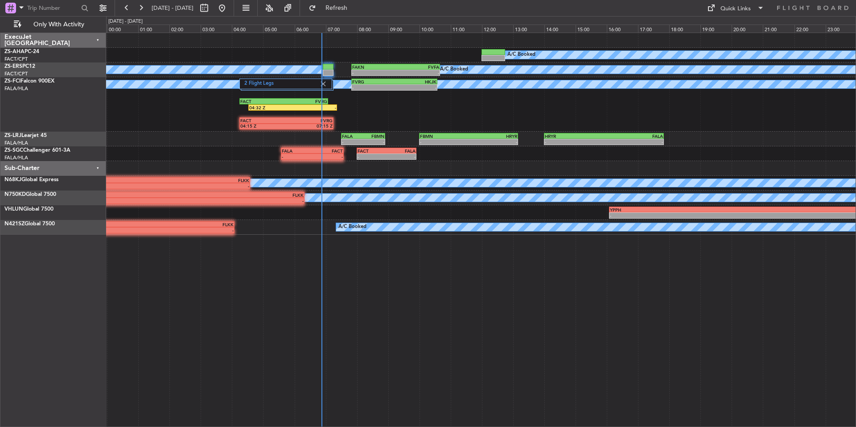 The image size is (856, 427). What do you see at coordinates (778, 29) in the screenshot?
I see `div: 21:00` at bounding box center [778, 29].